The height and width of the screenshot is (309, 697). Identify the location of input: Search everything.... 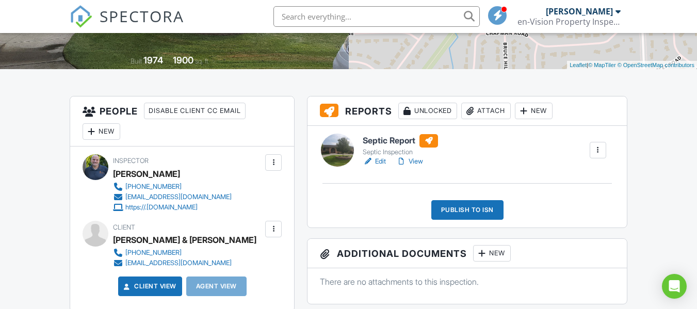
(377, 17).